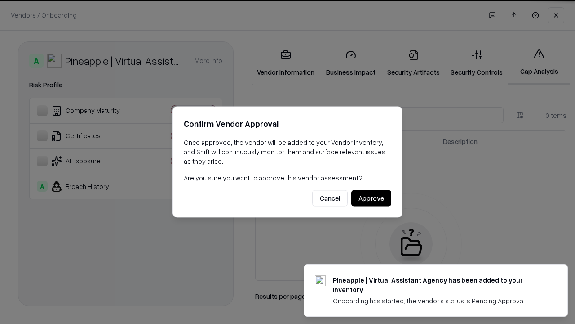  I want to click on div: Onboarding has started, the vendor's status is Pending Approval., so click(440, 300).